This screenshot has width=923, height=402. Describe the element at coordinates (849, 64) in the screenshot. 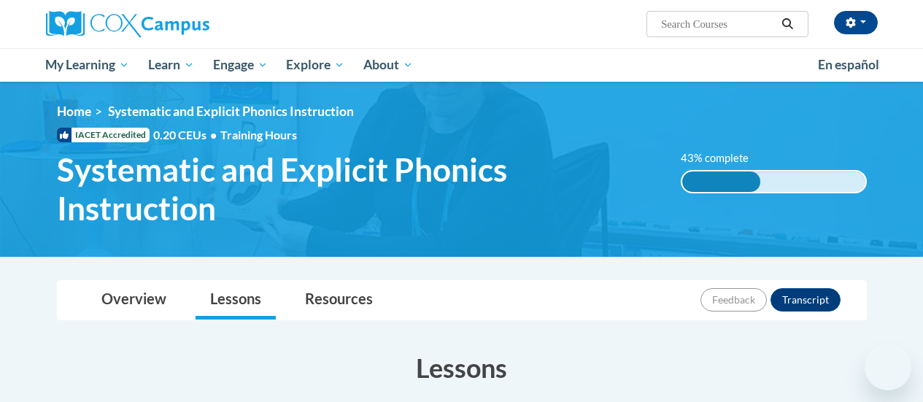

I see `span: En español` at that location.